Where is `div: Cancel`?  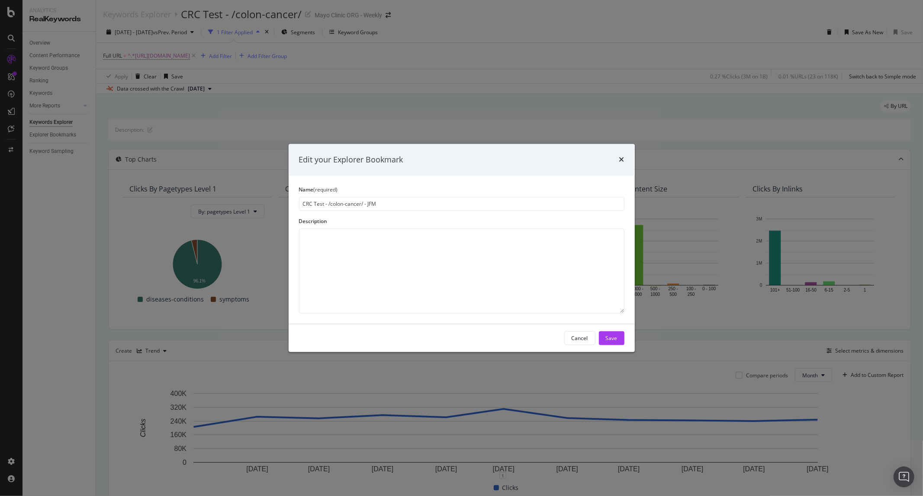
div: Cancel is located at coordinates (580, 338).